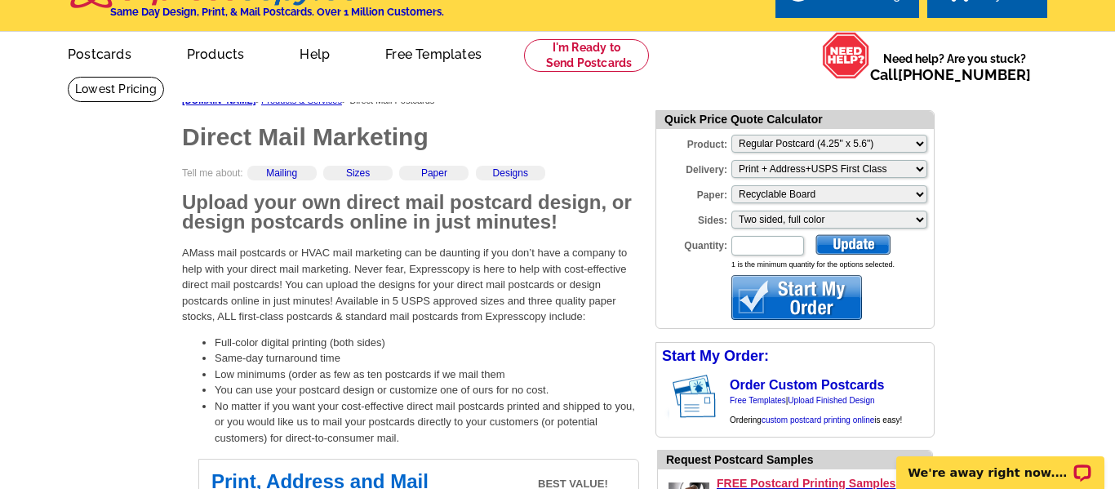 This screenshot has width=1115, height=489. What do you see at coordinates (357, 173) in the screenshot?
I see `a: Sizes` at bounding box center [357, 173].